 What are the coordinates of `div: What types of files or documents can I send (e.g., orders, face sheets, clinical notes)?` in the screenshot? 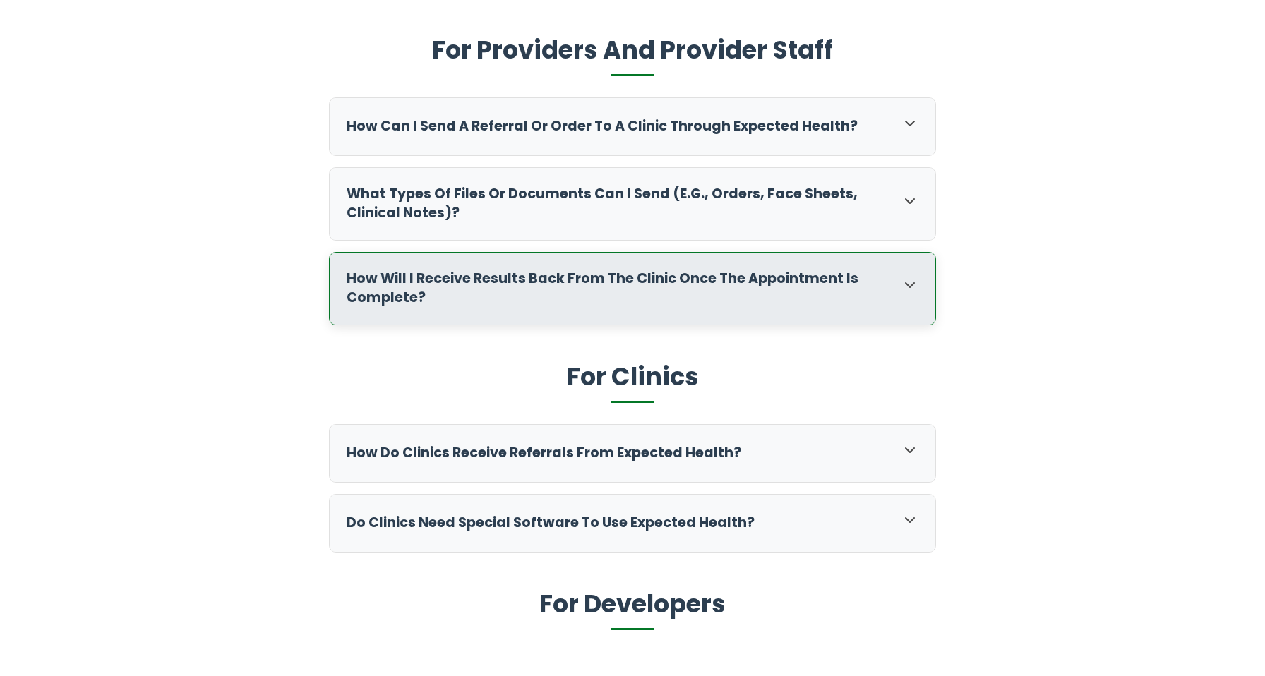 It's located at (633, 204).